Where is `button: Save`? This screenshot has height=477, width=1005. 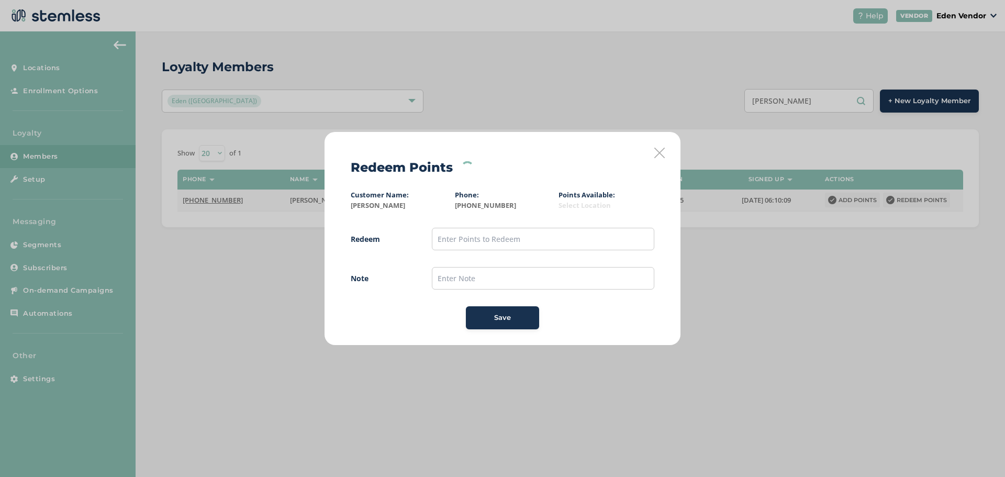
button: Save is located at coordinates (502, 318).